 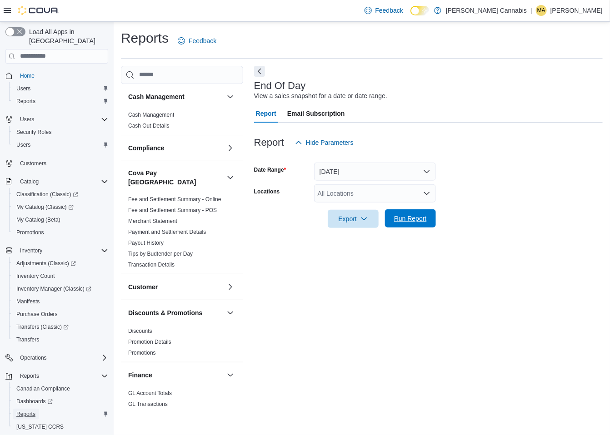 I want to click on div: View a sales snapshot for a date or date range., so click(x=320, y=96).